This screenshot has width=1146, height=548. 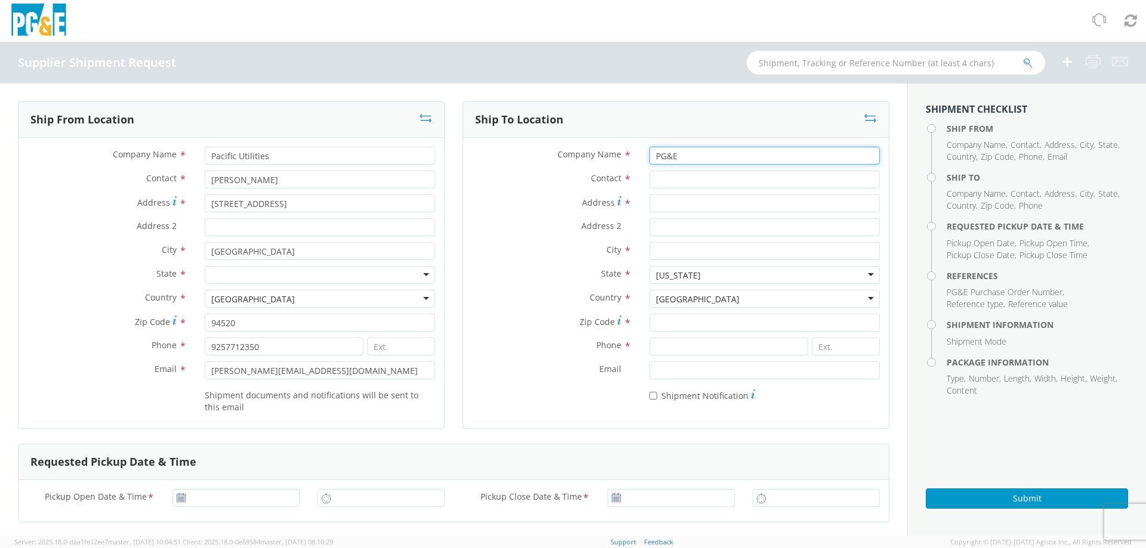 I want to click on h4: Requested Pickup Date & Time, so click(x=1037, y=226).